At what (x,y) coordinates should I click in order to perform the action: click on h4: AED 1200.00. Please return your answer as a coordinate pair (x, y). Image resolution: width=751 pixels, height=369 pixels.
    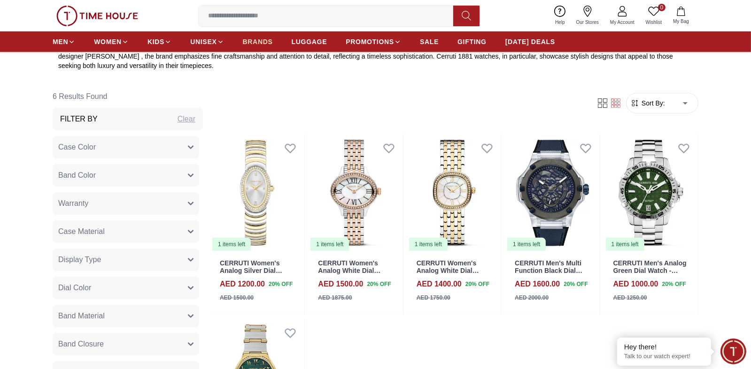
    Looking at the image, I should click on (242, 284).